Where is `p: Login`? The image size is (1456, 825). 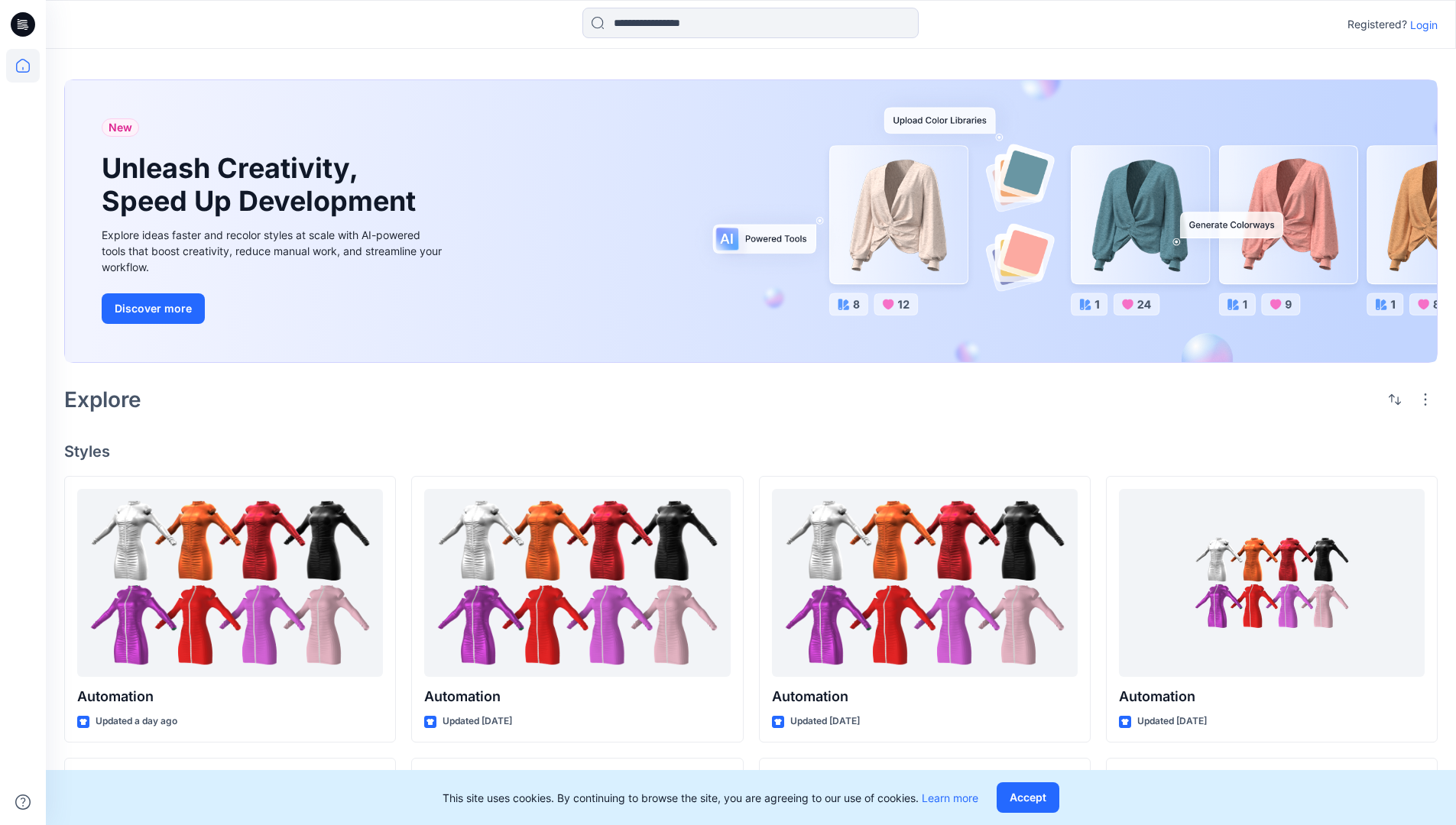 p: Login is located at coordinates (1425, 25).